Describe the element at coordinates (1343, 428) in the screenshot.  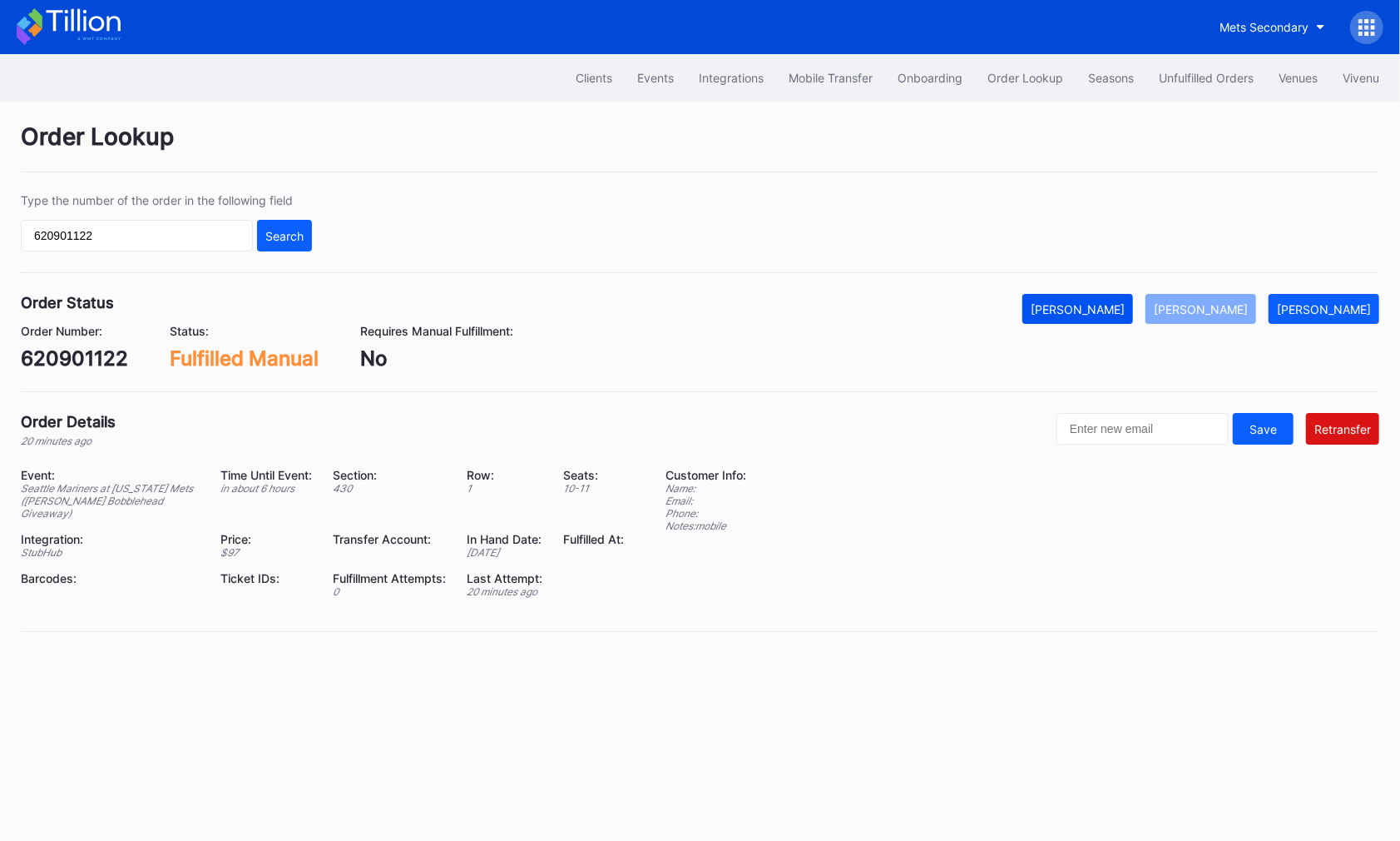
I see `button: Retransfer` at that location.